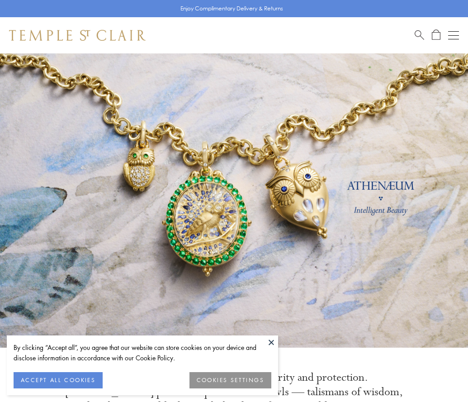  What do you see at coordinates (230, 380) in the screenshot?
I see `button: COOKIES SETTINGS` at bounding box center [230, 380].